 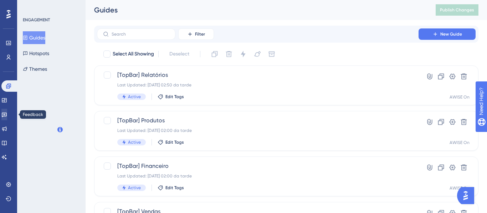 I want to click on span: Deselect, so click(x=179, y=54).